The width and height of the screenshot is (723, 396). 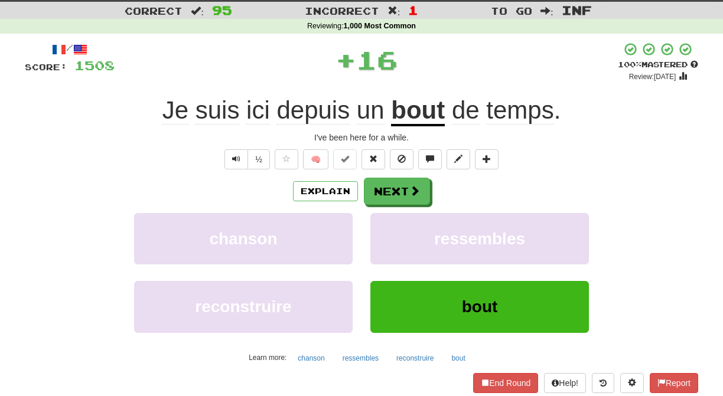 What do you see at coordinates (243, 239) in the screenshot?
I see `span: chanson` at bounding box center [243, 239].